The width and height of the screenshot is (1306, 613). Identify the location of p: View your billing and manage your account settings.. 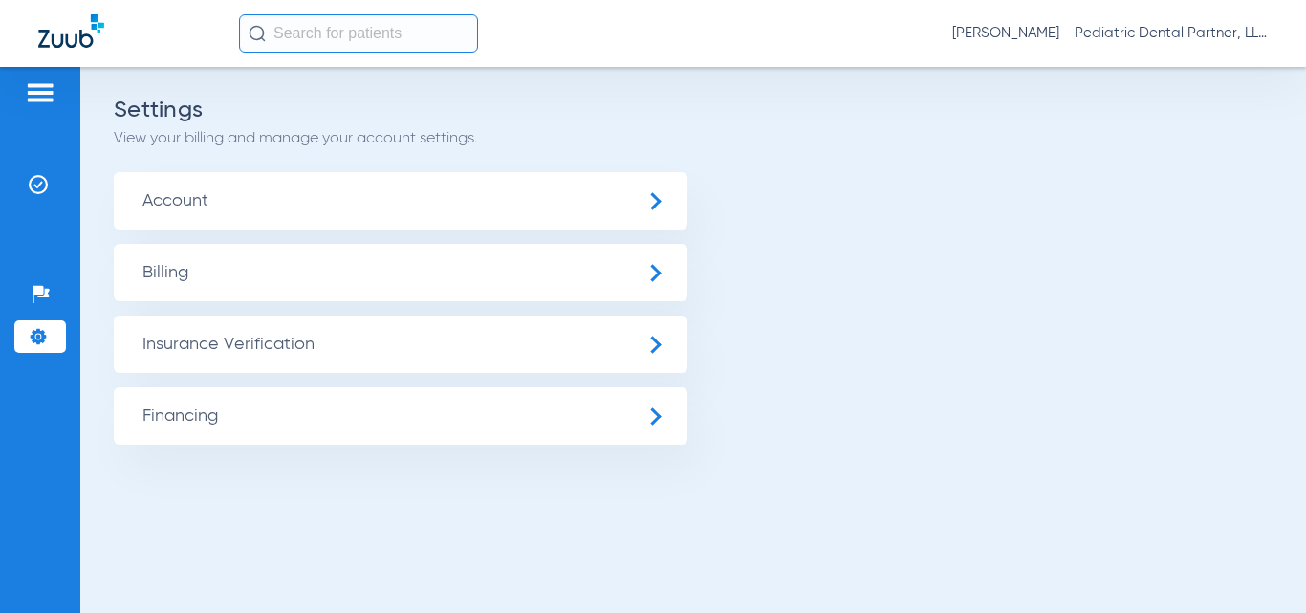
(693, 139).